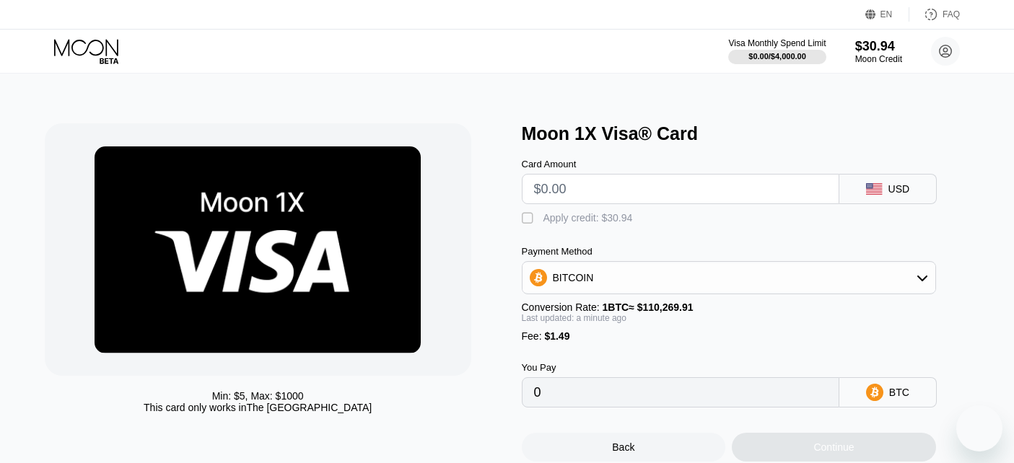  What do you see at coordinates (729, 307) in the screenshot?
I see `div: Conversion Rate:` at bounding box center [729, 307].